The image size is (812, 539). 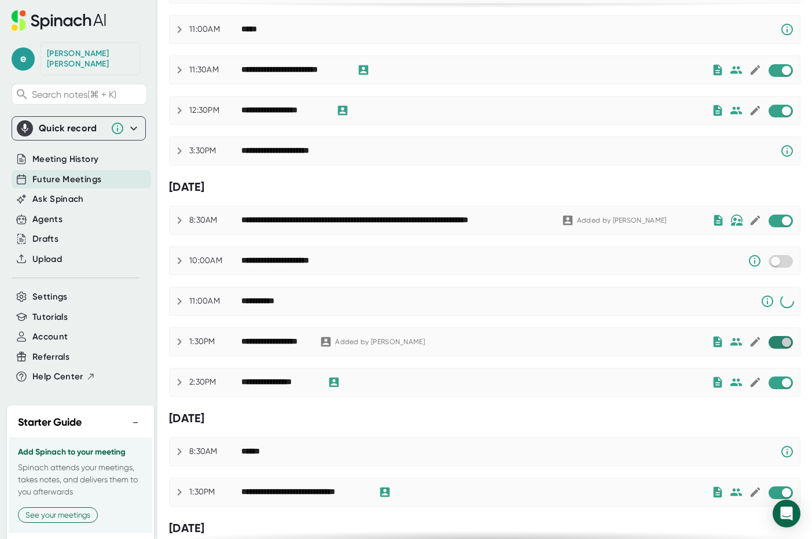 What do you see at coordinates (47, 219) in the screenshot?
I see `div: Agents` at bounding box center [47, 219].